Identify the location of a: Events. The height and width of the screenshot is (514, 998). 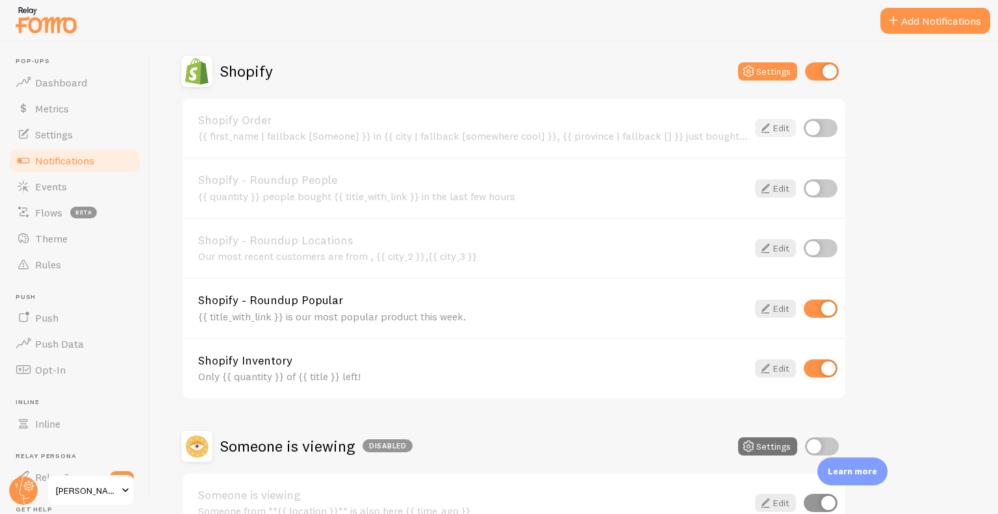
(75, 186).